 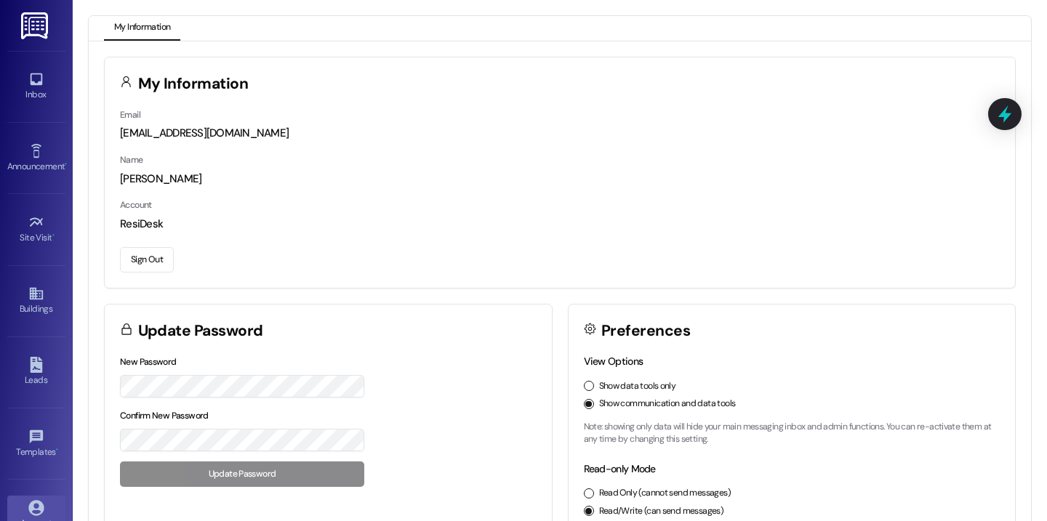 I want to click on a: Leads, so click(x=36, y=372).